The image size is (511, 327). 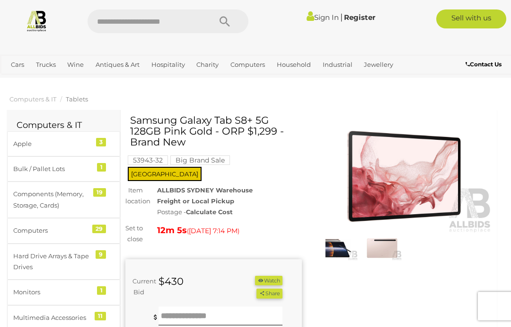 I want to click on div: 19, so click(x=99, y=192).